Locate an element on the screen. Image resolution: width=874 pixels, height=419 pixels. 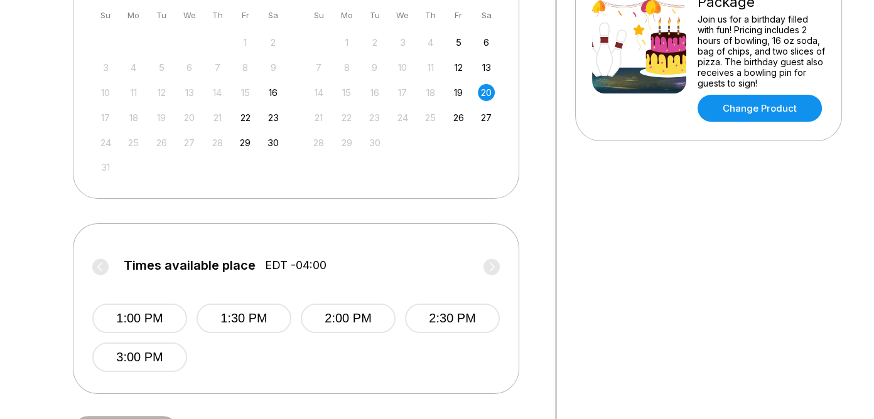
div: month 2025-08 is located at coordinates (190, 104).